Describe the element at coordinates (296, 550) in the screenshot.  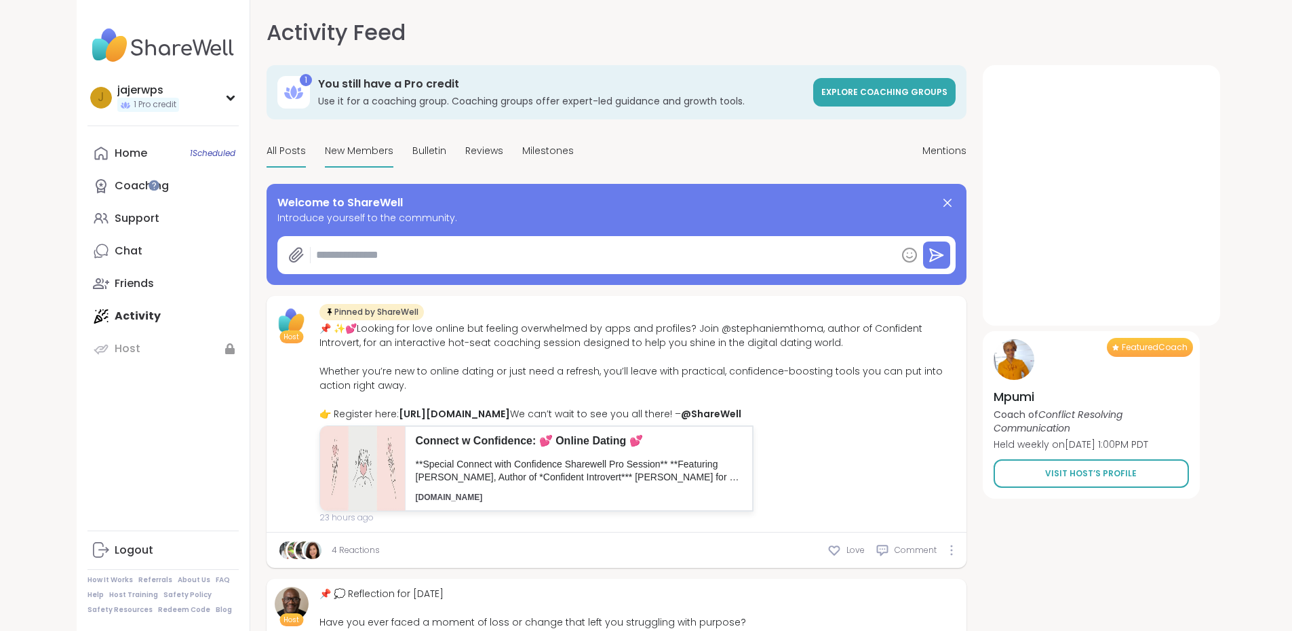
I see `img: nanny` at that location.